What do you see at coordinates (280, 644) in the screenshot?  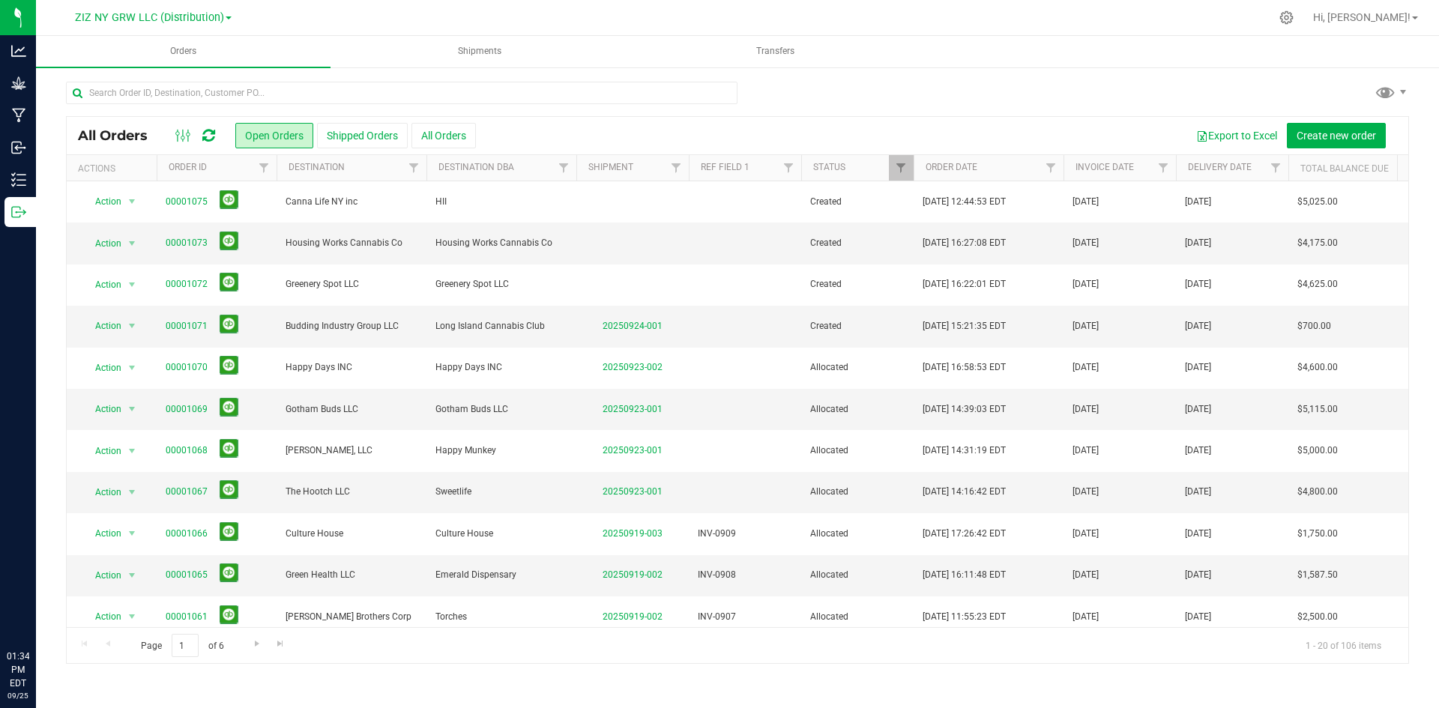 I see `a: Go to the last page` at bounding box center [280, 644].